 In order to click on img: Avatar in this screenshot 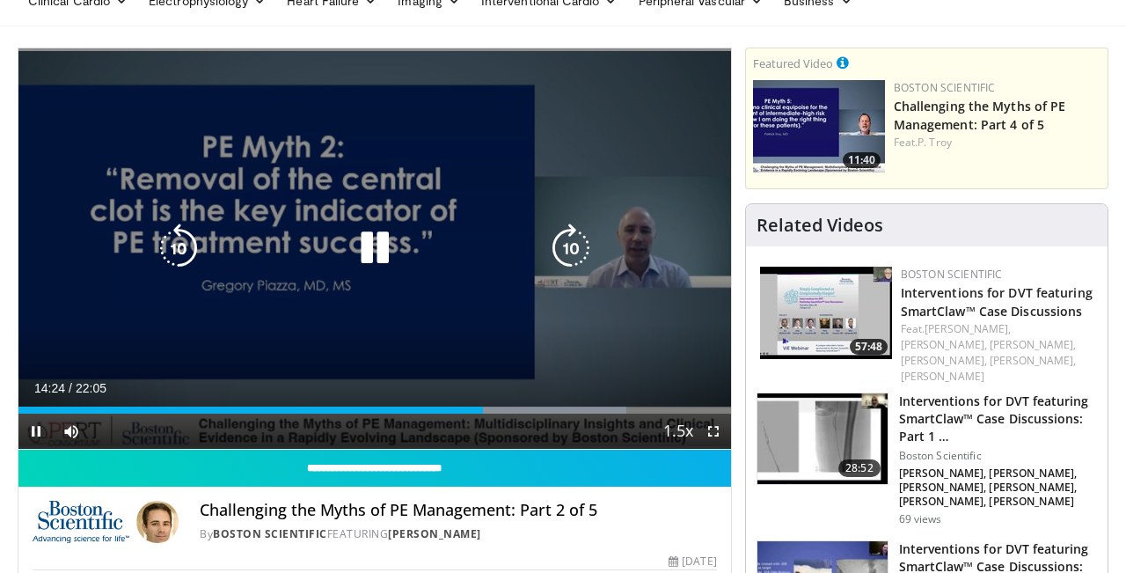, I will do `click(157, 522)`.